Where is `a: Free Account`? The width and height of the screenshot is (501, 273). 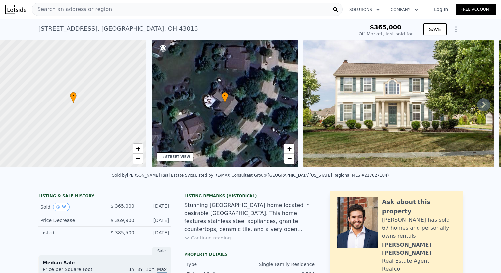 a: Free Account is located at coordinates (476, 9).